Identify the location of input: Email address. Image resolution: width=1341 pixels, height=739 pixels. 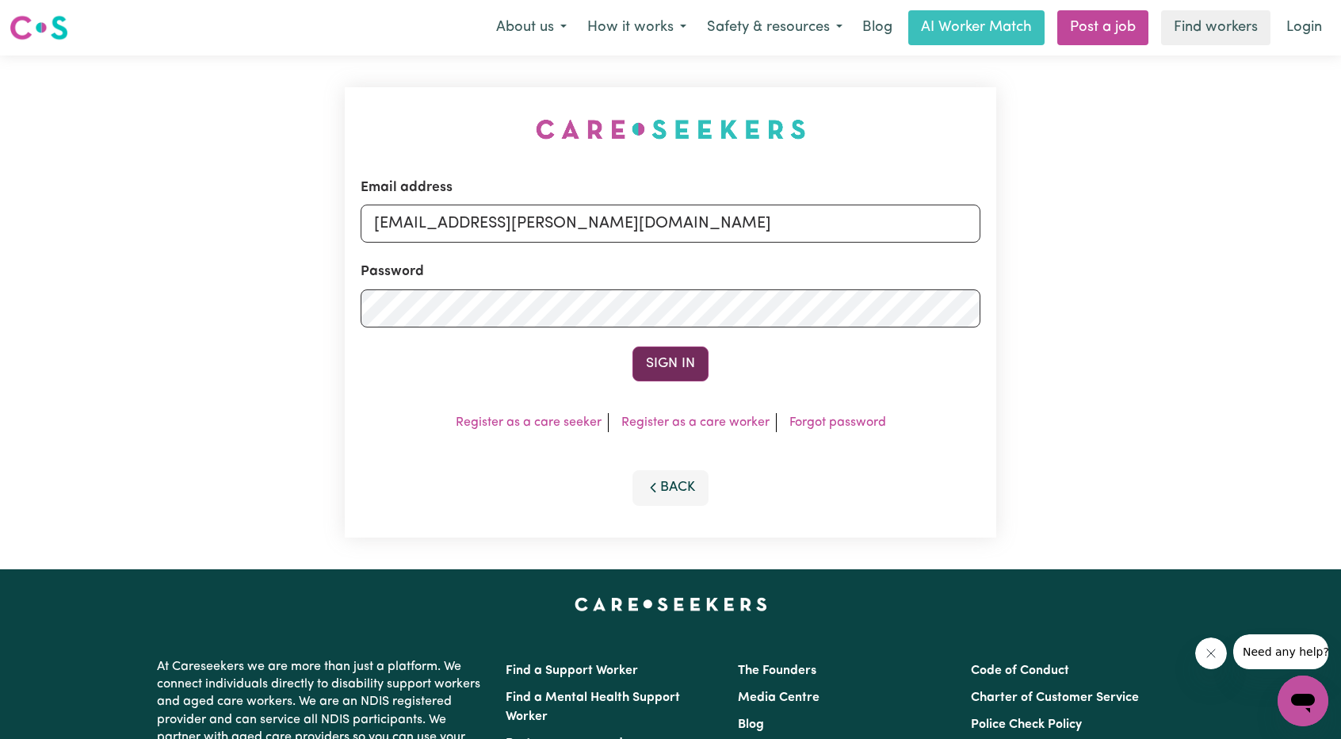
(671, 224).